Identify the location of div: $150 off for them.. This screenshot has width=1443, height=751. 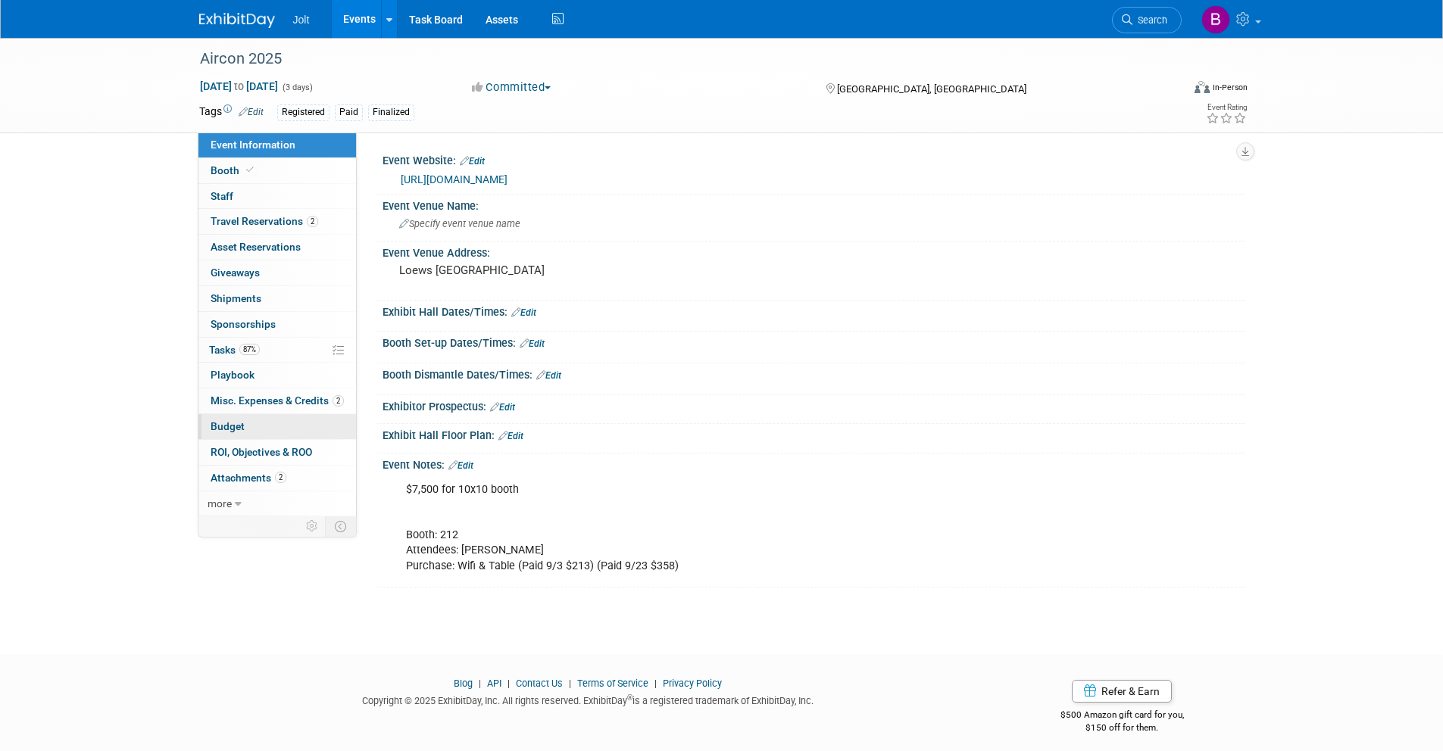
(1122, 728).